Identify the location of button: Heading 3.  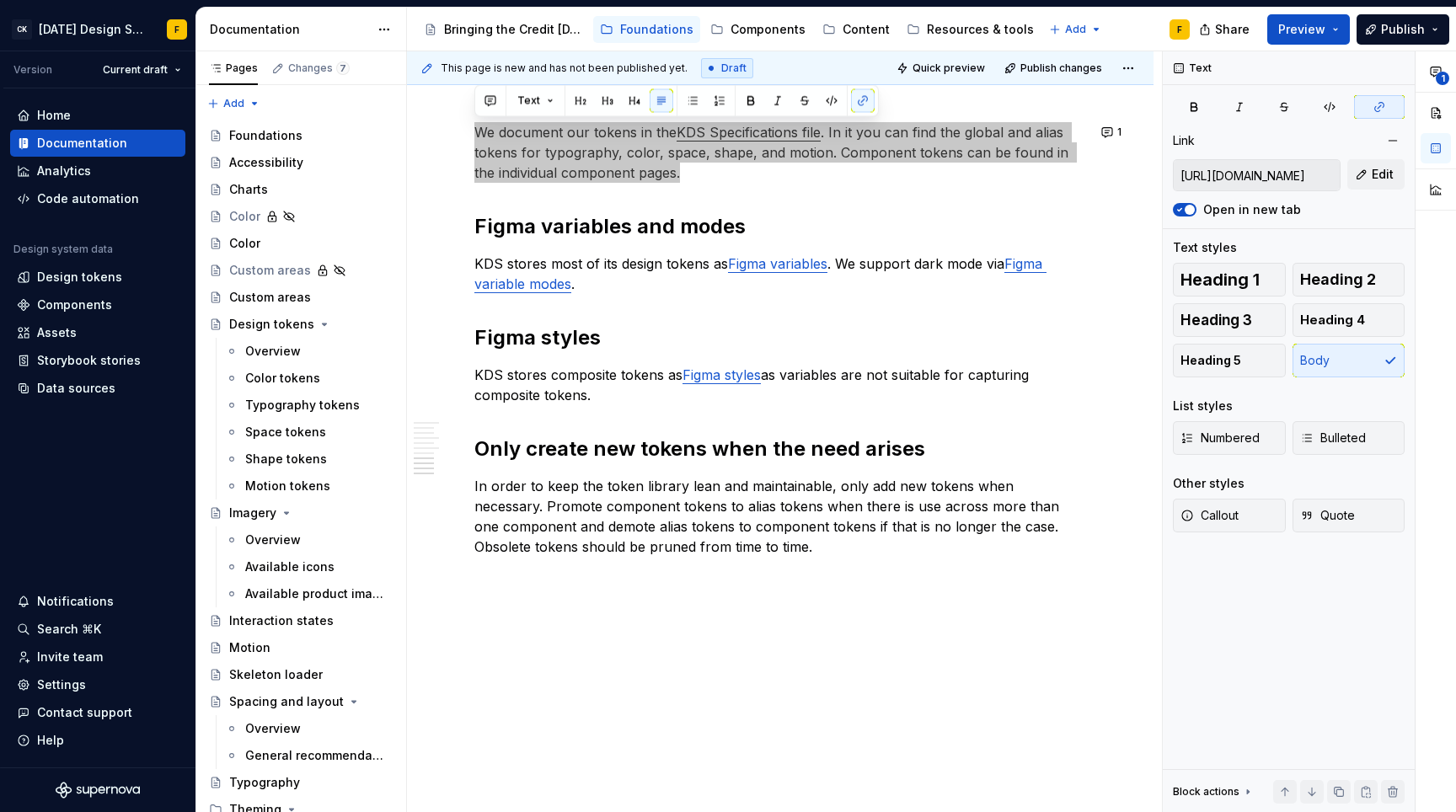
(1229, 321).